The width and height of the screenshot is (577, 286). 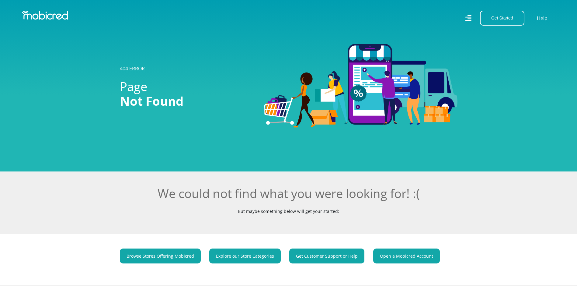 I want to click on img: Categories, so click(x=361, y=85).